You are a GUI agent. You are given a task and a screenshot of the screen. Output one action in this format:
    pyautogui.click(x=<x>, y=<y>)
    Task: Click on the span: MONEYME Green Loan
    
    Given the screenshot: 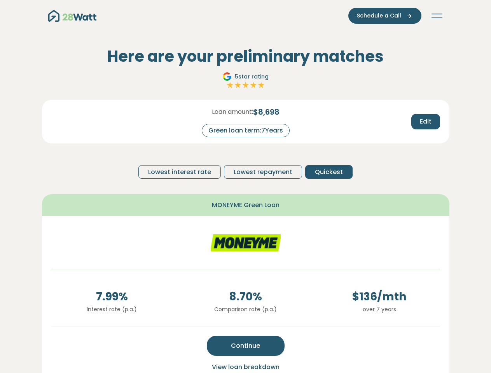 What is the action you would take?
    pyautogui.click(x=246, y=205)
    